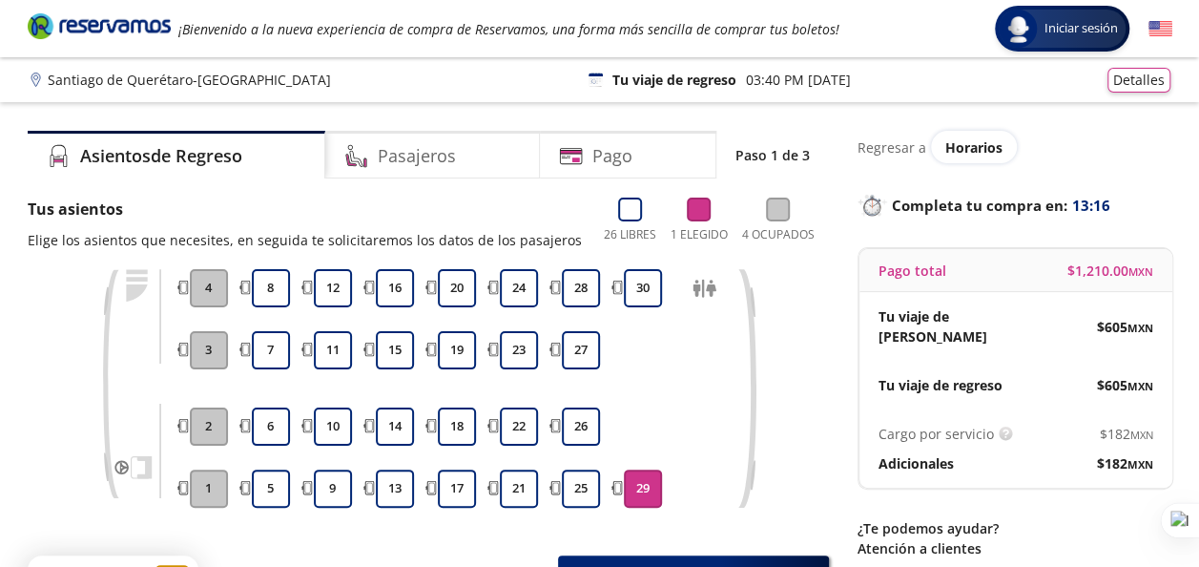 The width and height of the screenshot is (1199, 567). I want to click on button: 26, so click(581, 427).